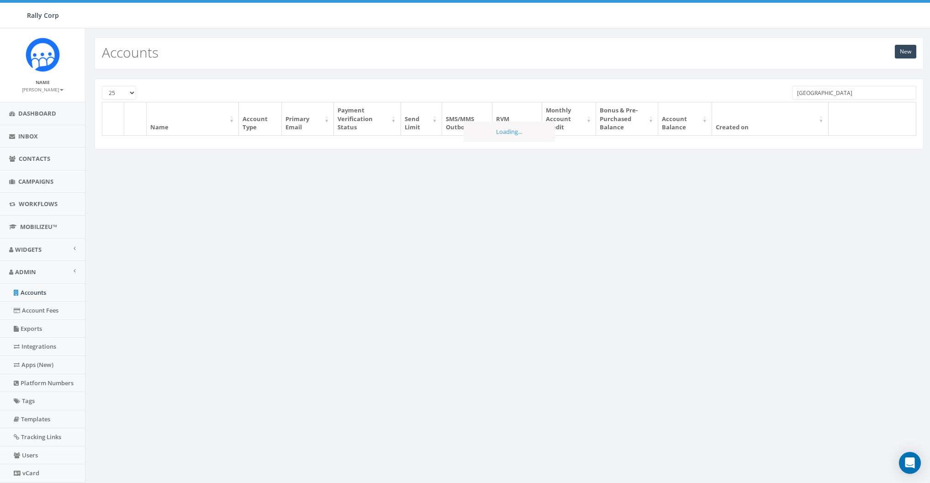 This screenshot has height=483, width=930. I want to click on div: Loading..., so click(509, 132).